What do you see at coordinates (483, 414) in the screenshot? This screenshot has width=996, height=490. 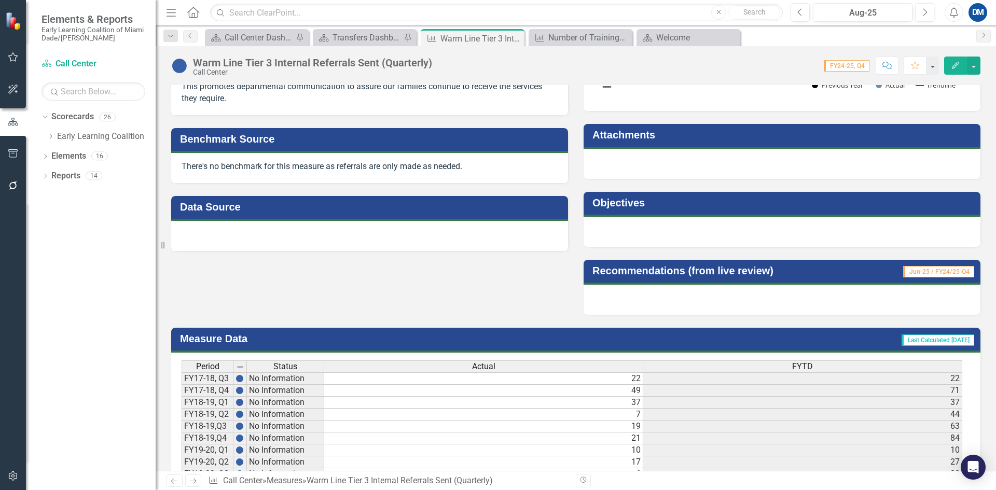 I see `td: 7` at bounding box center [483, 414].